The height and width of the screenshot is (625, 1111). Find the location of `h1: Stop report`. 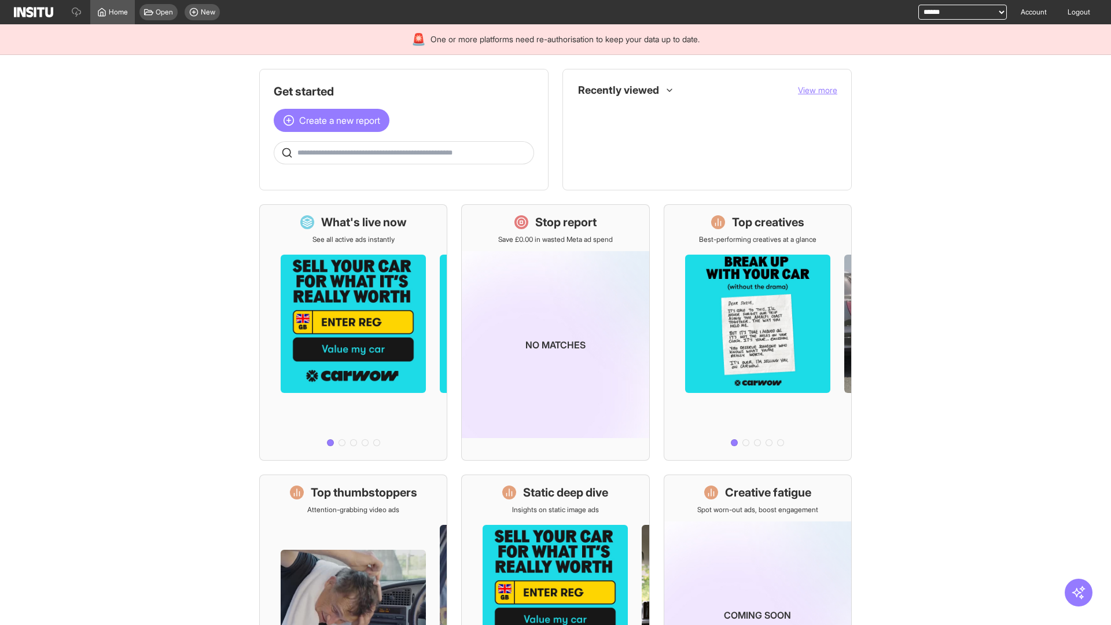

h1: Stop report is located at coordinates (566, 222).